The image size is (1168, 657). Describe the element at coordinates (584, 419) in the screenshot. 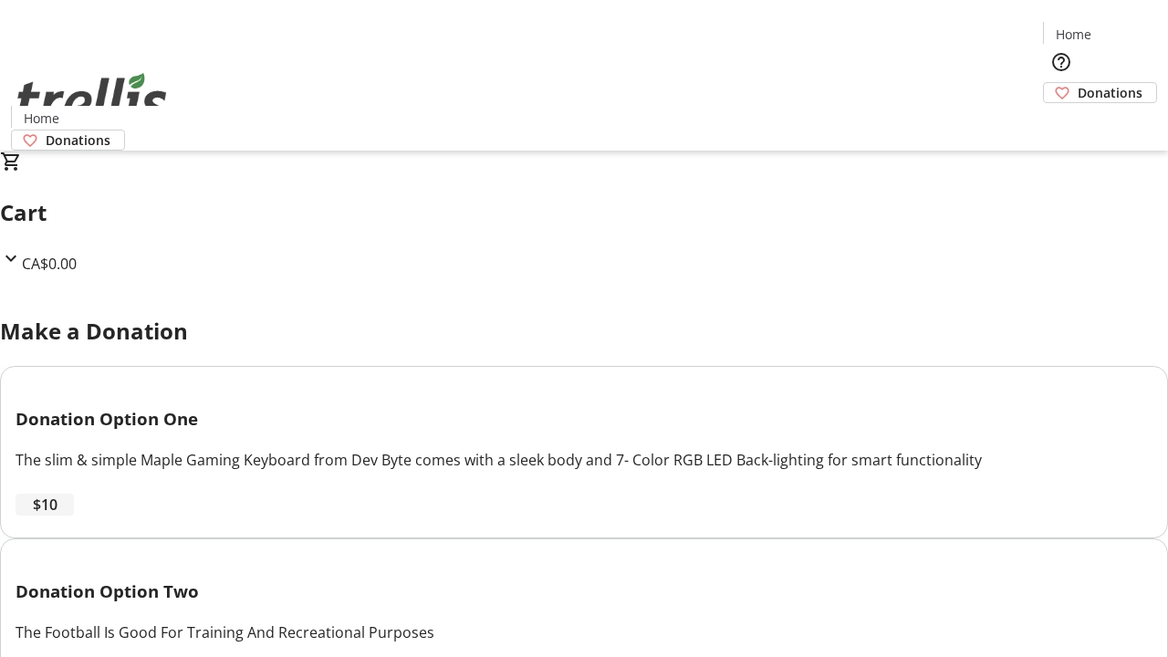

I see `h3: Donation Option One` at that location.